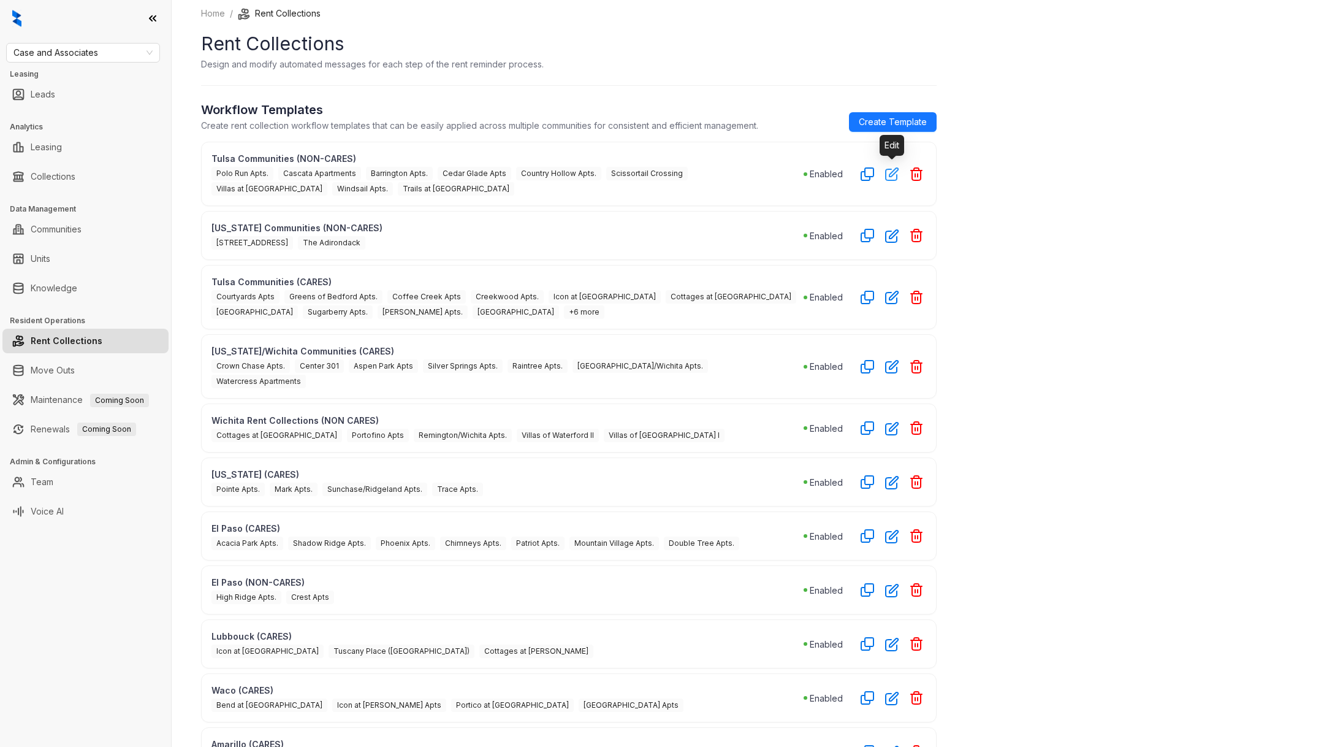 Image resolution: width=1324 pixels, height=747 pixels. I want to click on span: Phoenix Apts., so click(405, 543).